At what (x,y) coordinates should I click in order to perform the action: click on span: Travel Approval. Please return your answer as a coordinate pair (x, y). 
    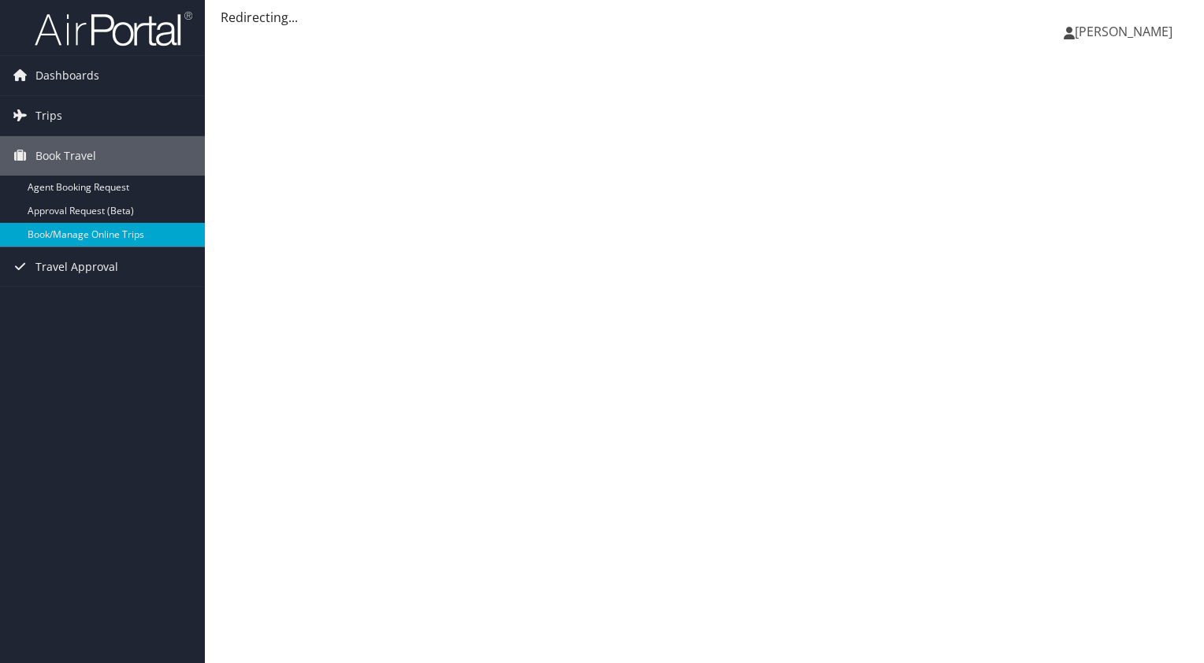
    Looking at the image, I should click on (76, 267).